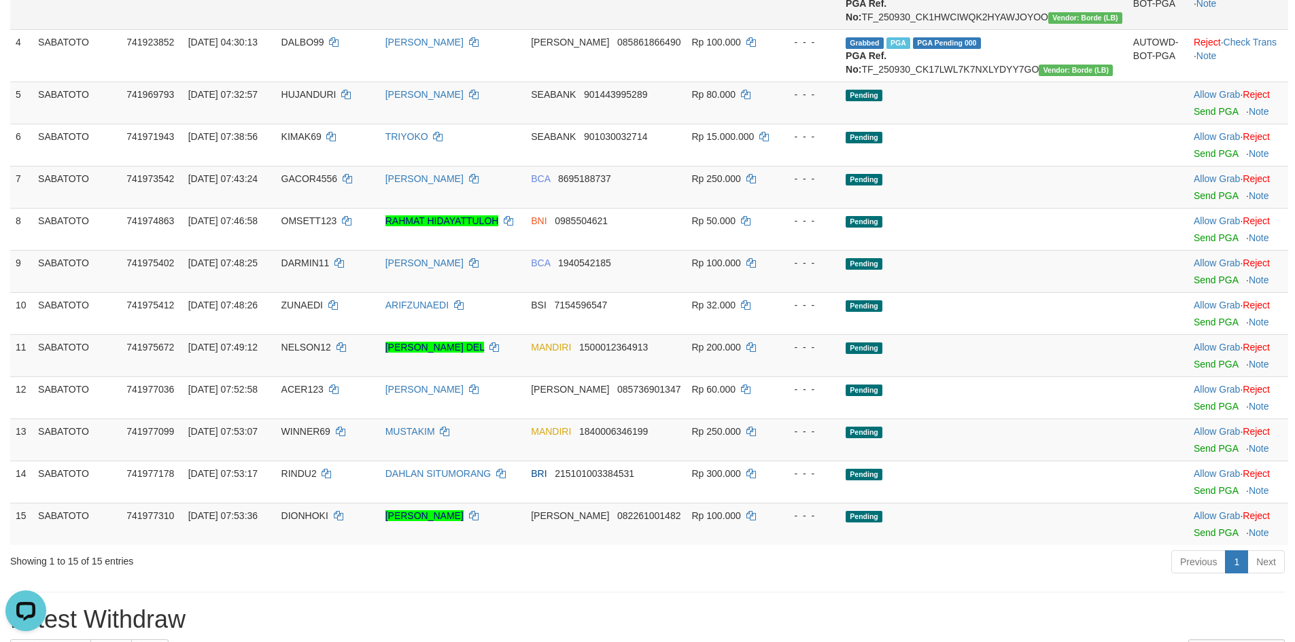  What do you see at coordinates (150, 474) in the screenshot?
I see `span: 741977178` at bounding box center [150, 474].